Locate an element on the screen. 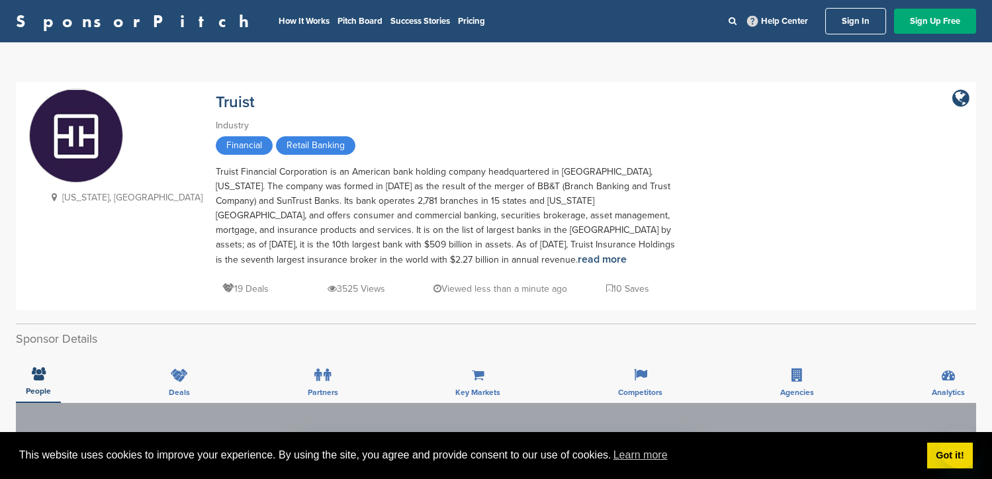 This screenshot has width=992, height=479. h2: Sponsor Details is located at coordinates (495, 339).